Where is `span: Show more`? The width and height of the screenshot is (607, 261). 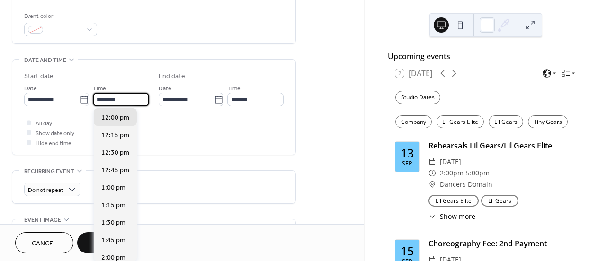 span: Show more is located at coordinates (458, 216).